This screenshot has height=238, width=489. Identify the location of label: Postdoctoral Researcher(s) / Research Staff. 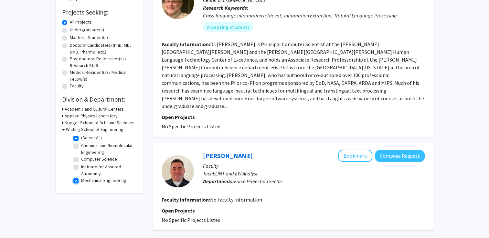
(103, 62).